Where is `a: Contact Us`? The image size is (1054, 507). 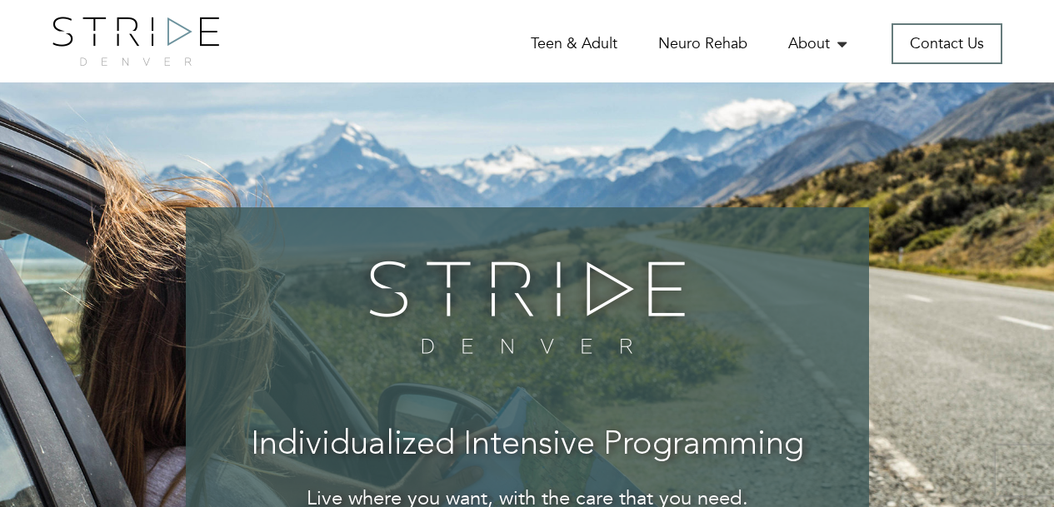
a: Contact Us is located at coordinates (947, 43).